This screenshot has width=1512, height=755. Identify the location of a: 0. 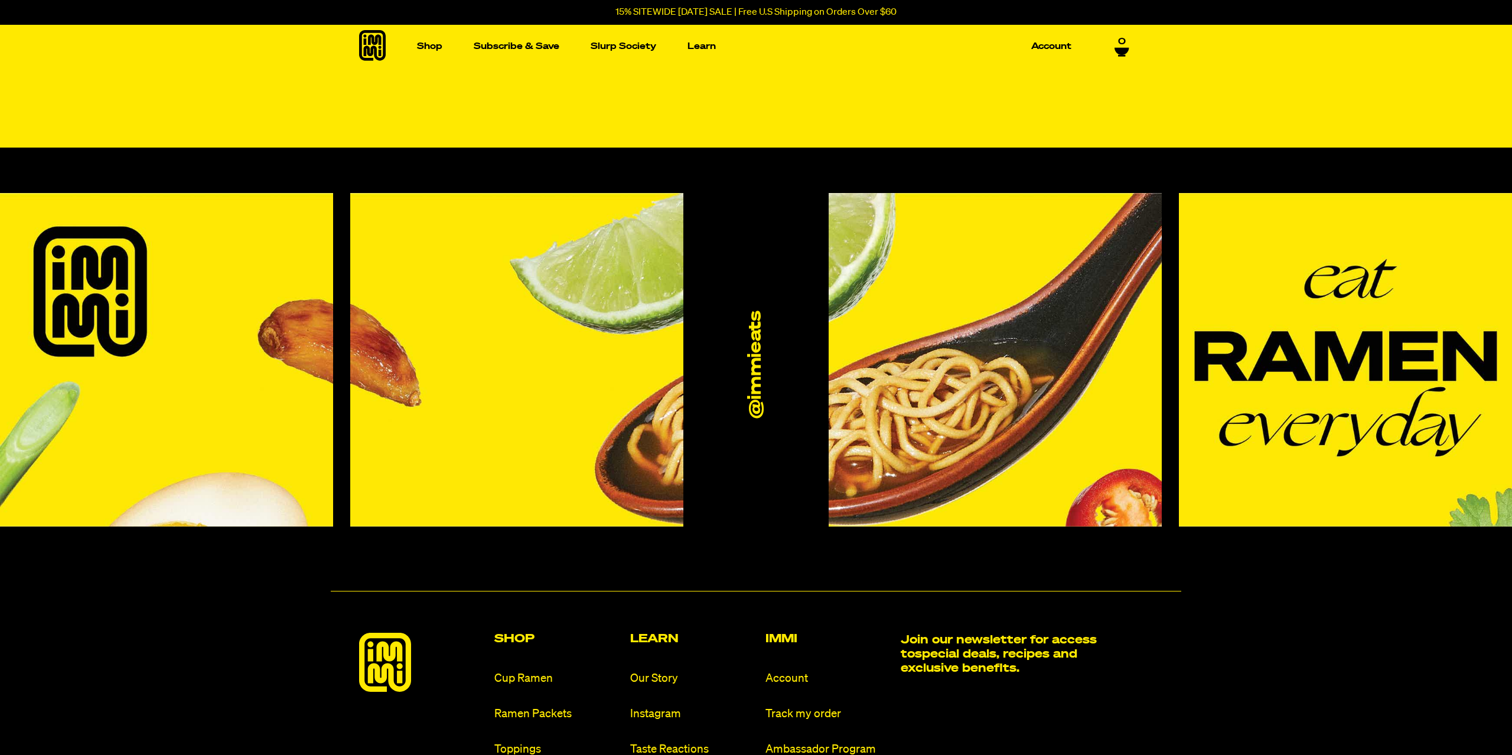
(1122, 47).